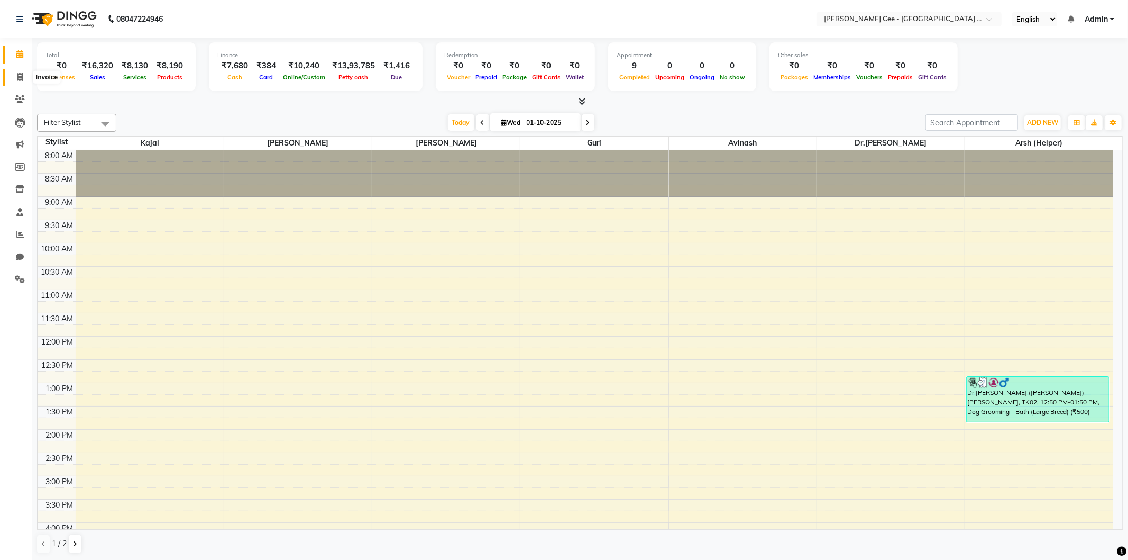 The width and height of the screenshot is (1128, 560). Describe the element at coordinates (266, 66) in the screenshot. I see `div: ₹384` at that location.